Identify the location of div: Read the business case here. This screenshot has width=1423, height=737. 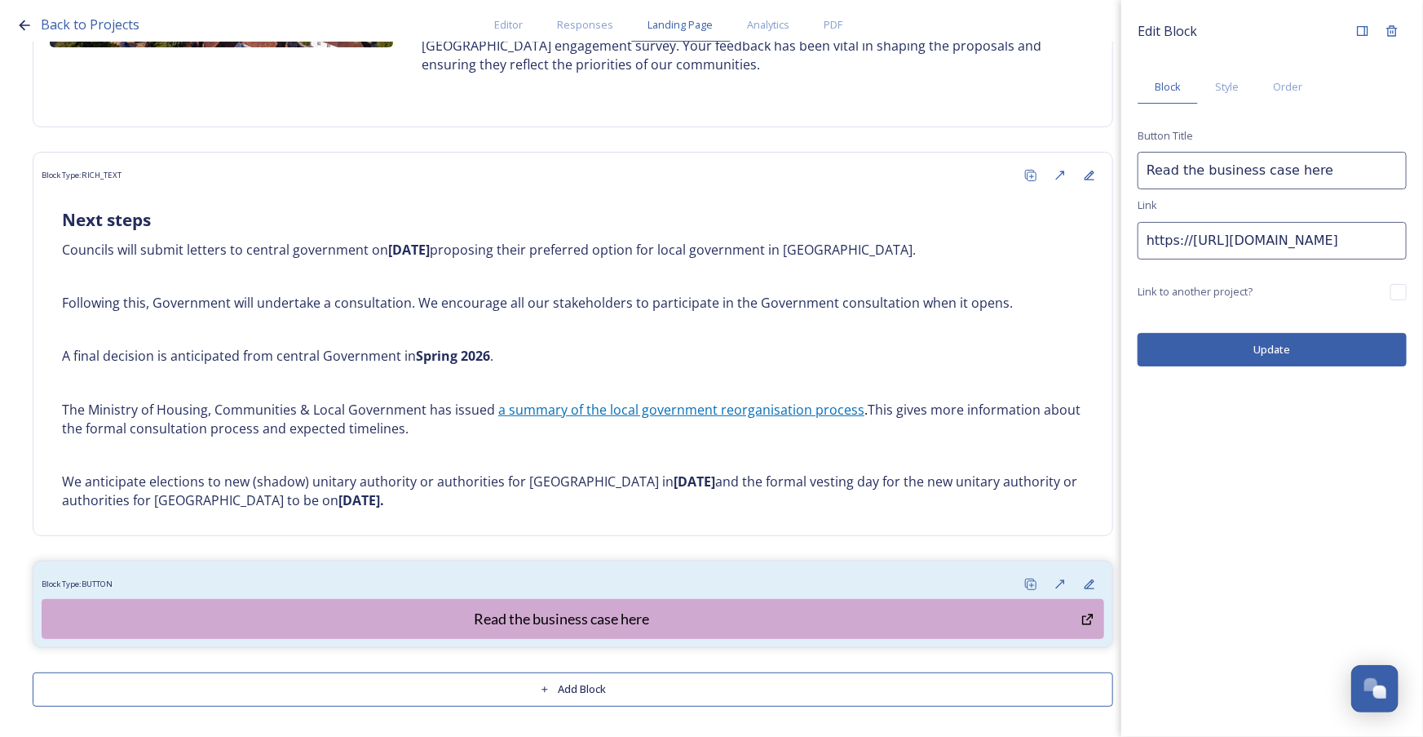
(561, 618).